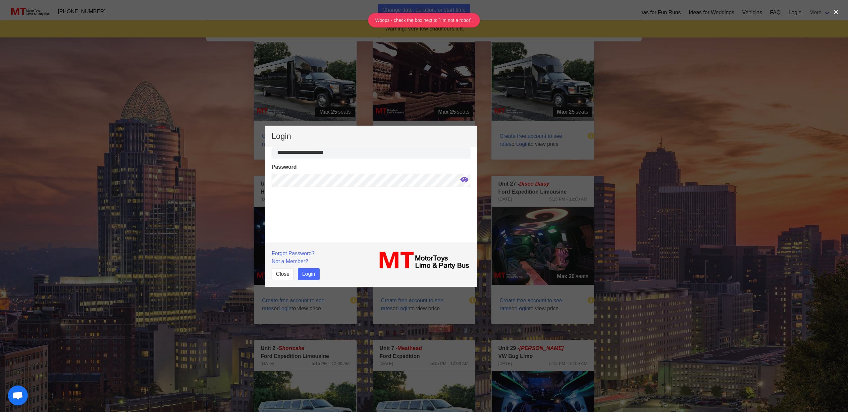 The height and width of the screenshot is (412, 848). What do you see at coordinates (424, 20) in the screenshot?
I see `div: Woops - check the box next to `I’m not a robot`.` at bounding box center [424, 20].